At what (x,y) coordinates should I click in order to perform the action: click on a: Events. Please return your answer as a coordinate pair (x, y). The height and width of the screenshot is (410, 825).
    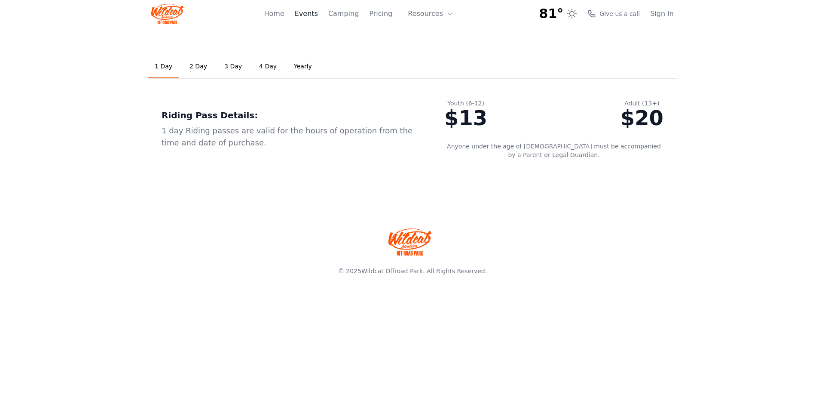
    Looking at the image, I should click on (307, 14).